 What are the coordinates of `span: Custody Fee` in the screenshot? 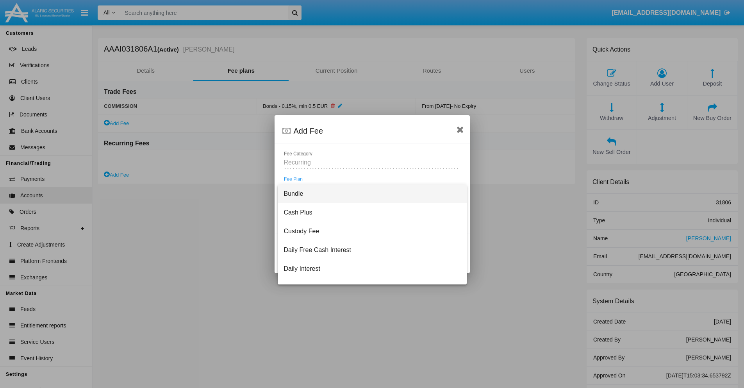 It's located at (372, 231).